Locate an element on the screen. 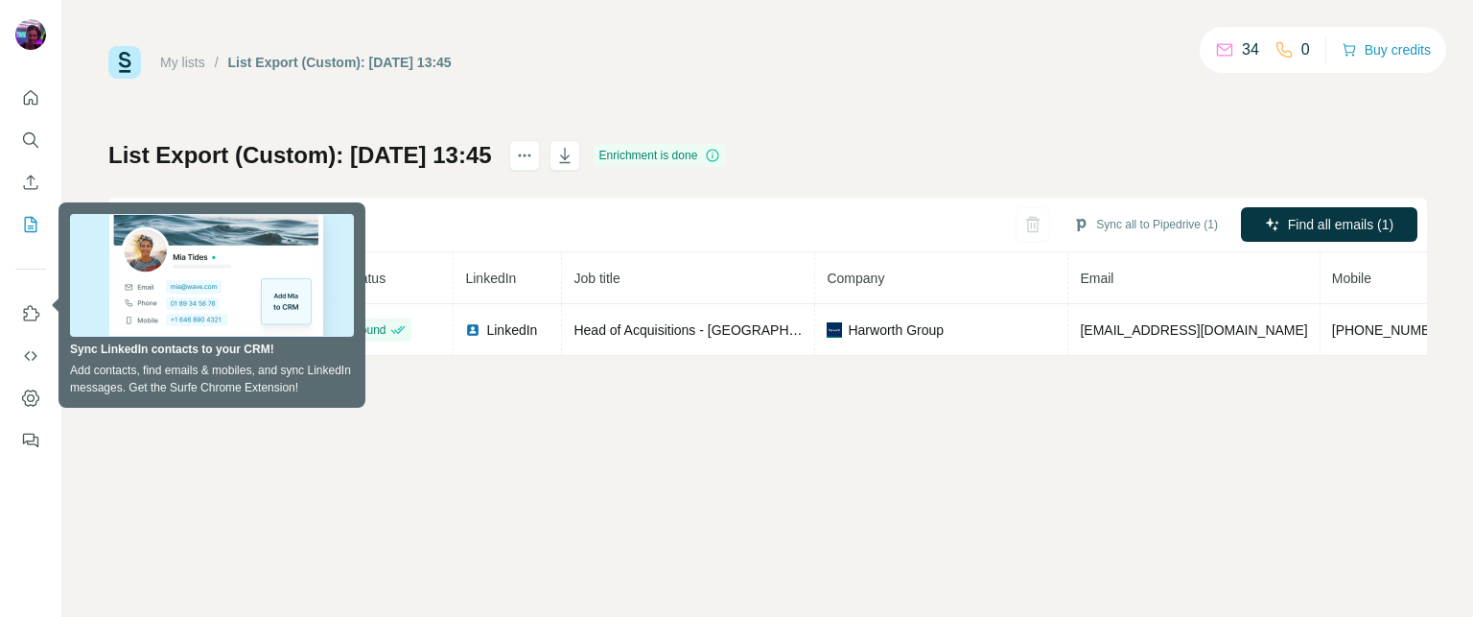 Image resolution: width=1473 pixels, height=617 pixels. button: Search is located at coordinates (31, 140).